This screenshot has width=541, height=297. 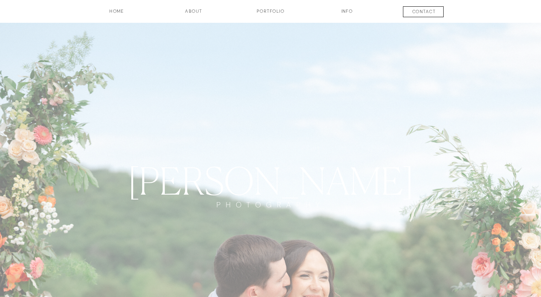 What do you see at coordinates (194, 14) in the screenshot?
I see `a: about` at bounding box center [194, 14].